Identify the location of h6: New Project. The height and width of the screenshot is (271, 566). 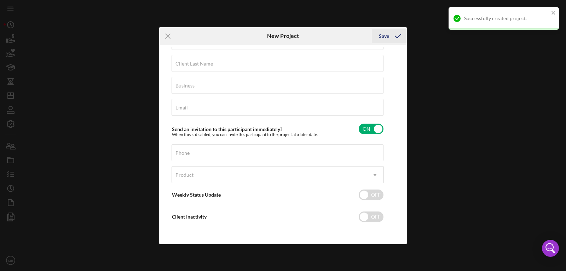
(283, 36).